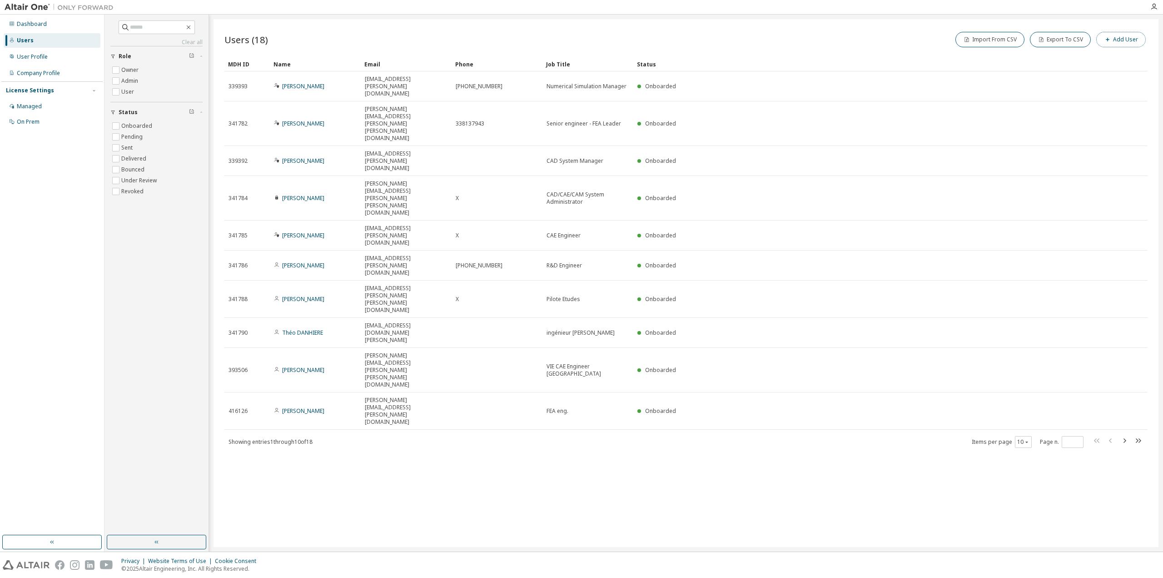 This screenshot has height=578, width=1163. I want to click on span: 341784, so click(238, 198).